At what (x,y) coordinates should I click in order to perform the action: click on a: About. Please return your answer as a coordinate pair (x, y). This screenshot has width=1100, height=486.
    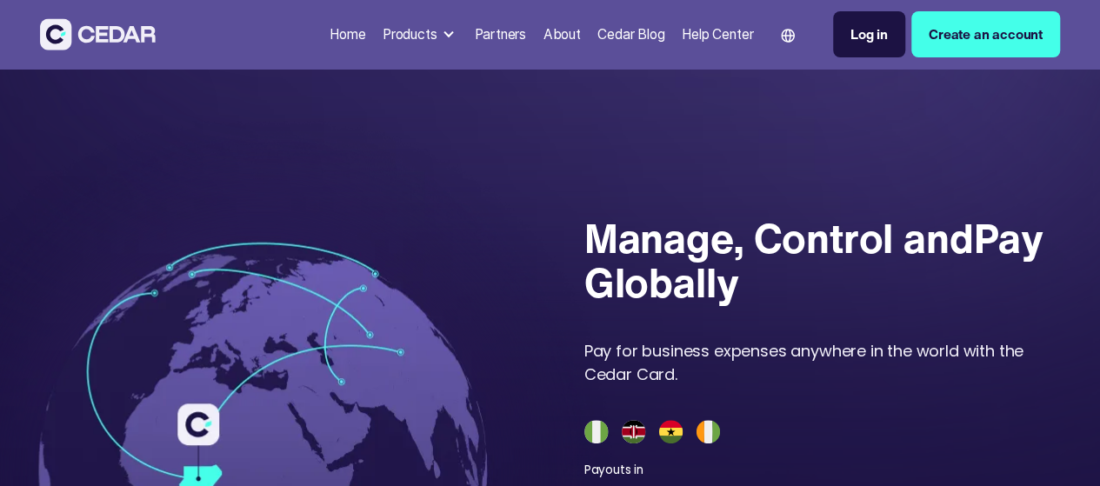
    Looking at the image, I should click on (562, 34).